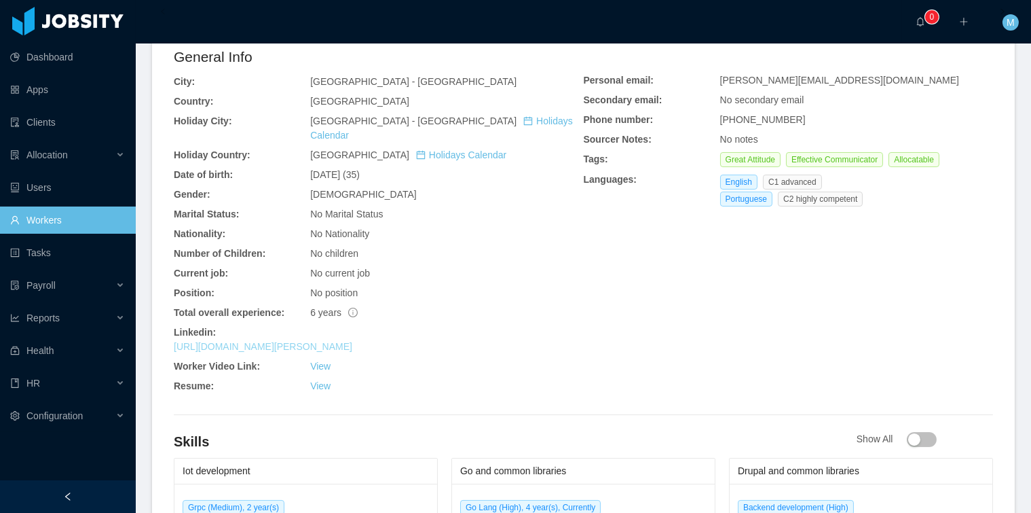 The image size is (1031, 513). What do you see at coordinates (15, 155) in the screenshot?
I see `i: icon: solution` at bounding box center [15, 155].